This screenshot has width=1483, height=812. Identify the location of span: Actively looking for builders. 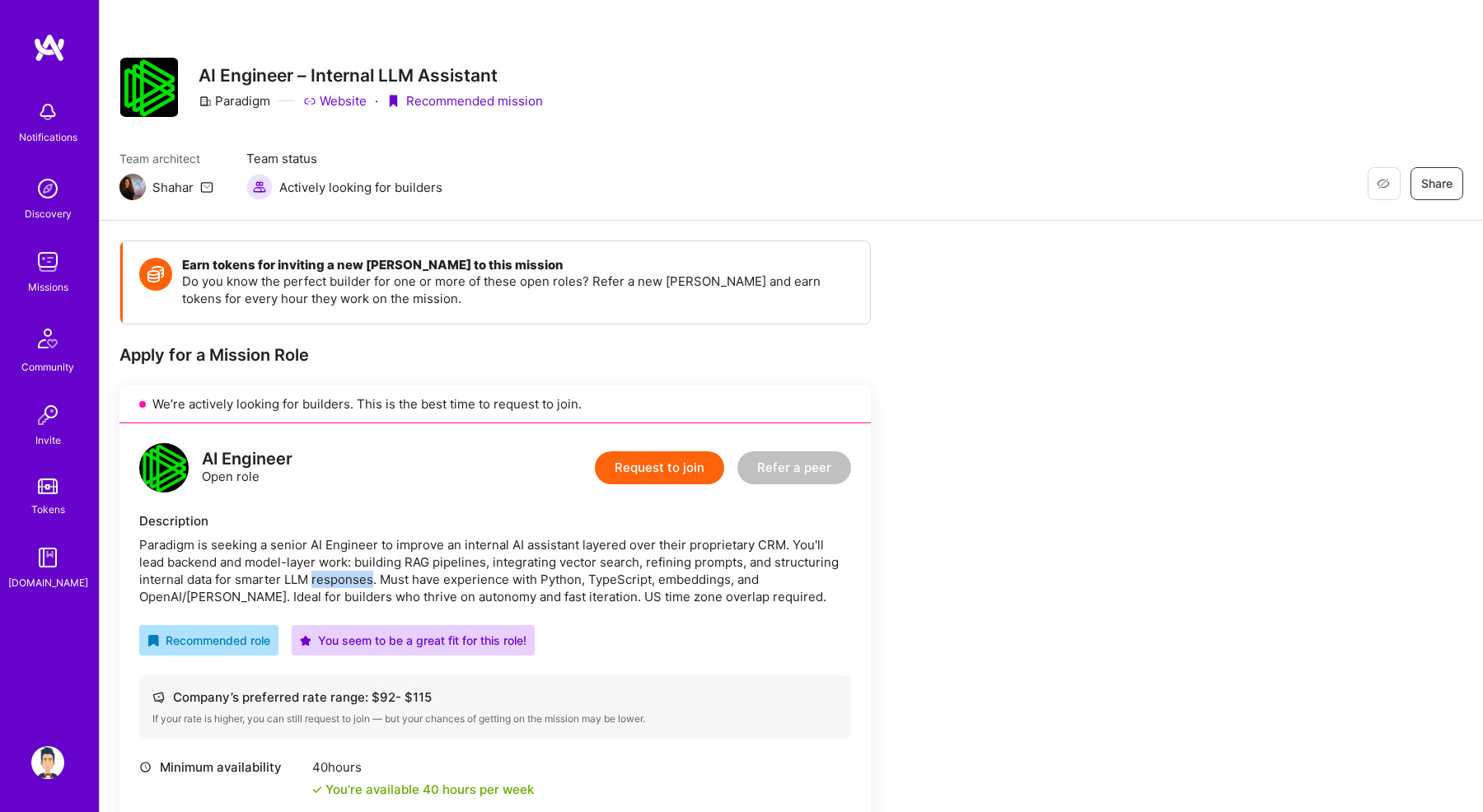
(361, 187).